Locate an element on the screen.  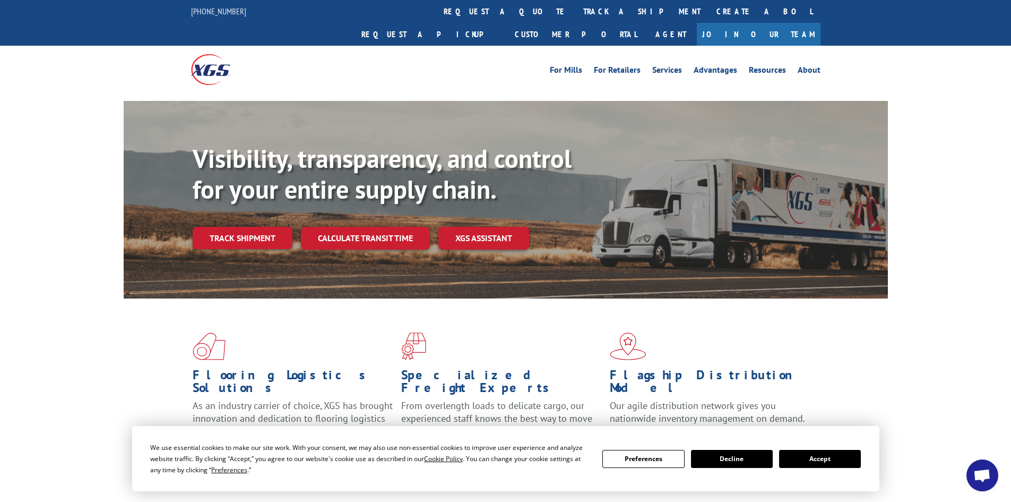
a: For Retailers is located at coordinates (617, 72).